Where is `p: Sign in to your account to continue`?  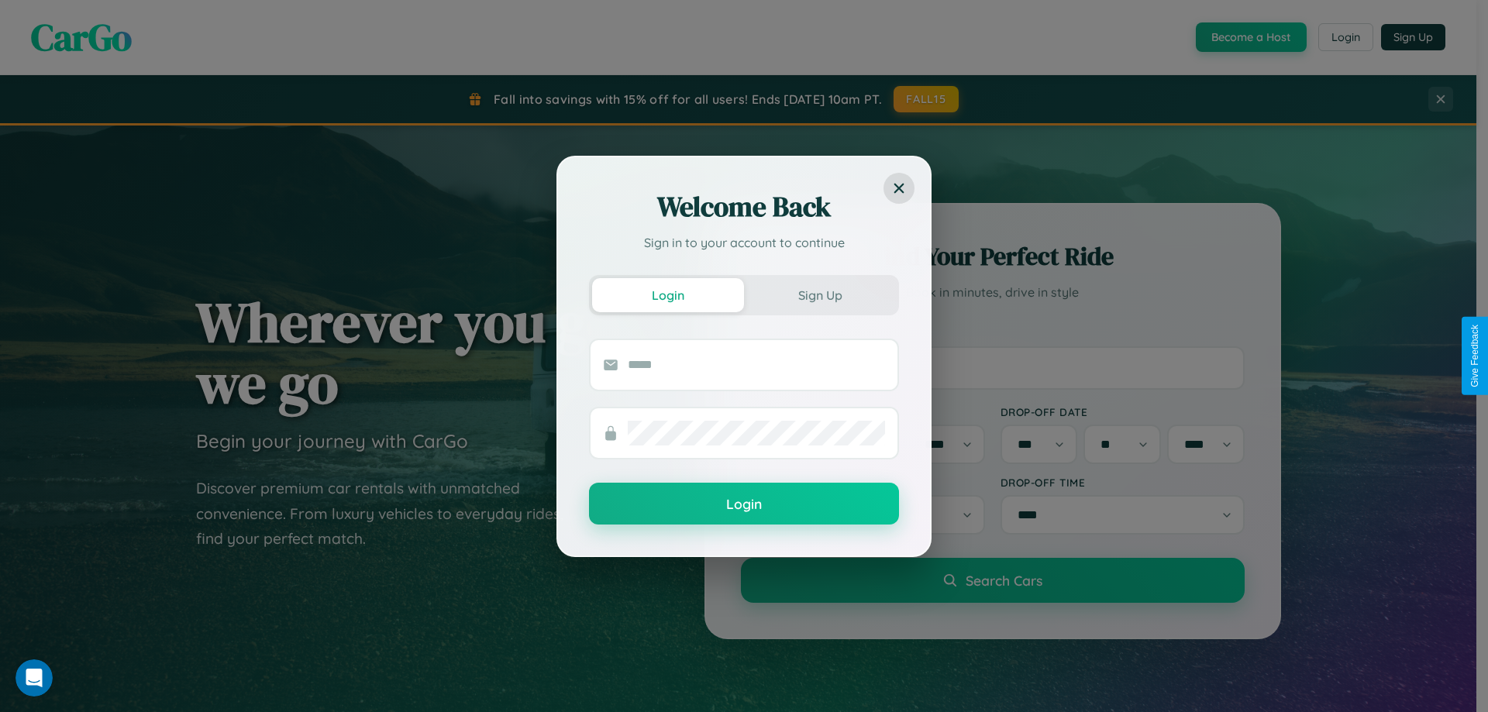 p: Sign in to your account to continue is located at coordinates (744, 243).